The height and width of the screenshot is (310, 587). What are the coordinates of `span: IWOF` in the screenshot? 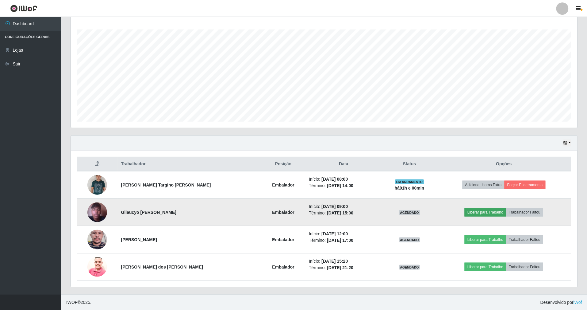 It's located at (72, 302).